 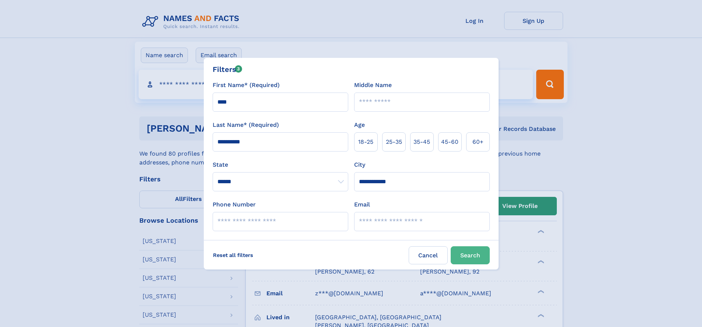 I want to click on label: Cancel, so click(x=428, y=255).